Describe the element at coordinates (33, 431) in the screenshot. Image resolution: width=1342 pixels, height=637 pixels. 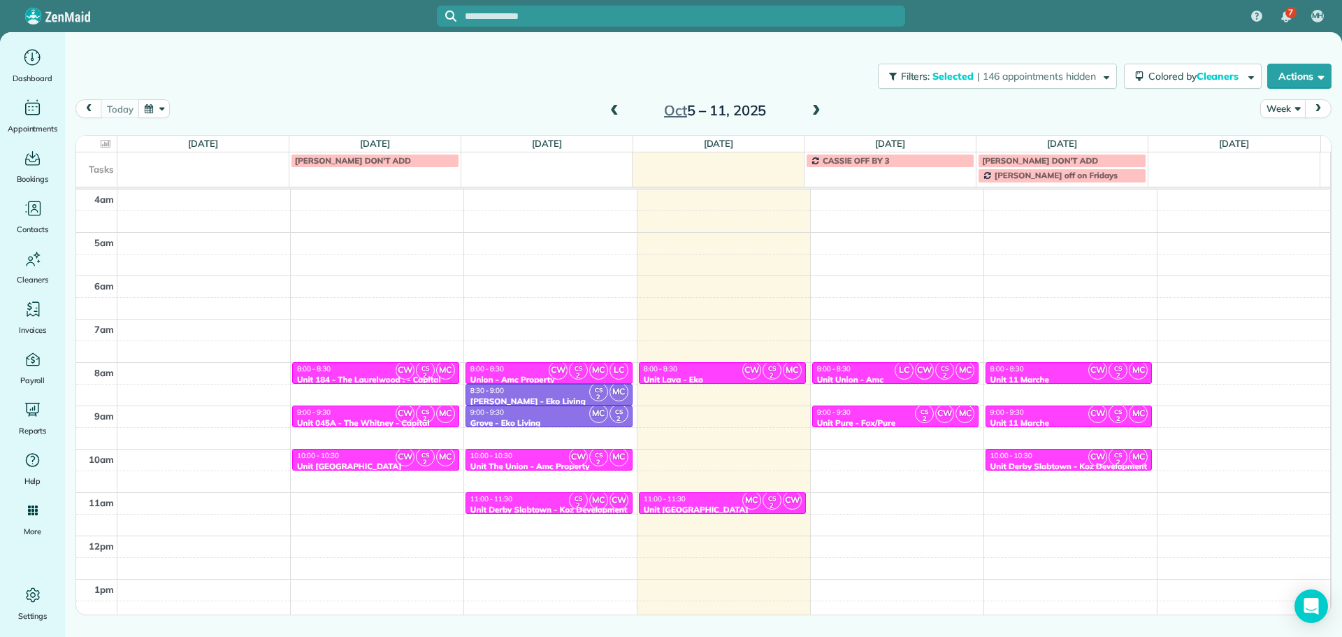
I see `span: Reports` at that location.